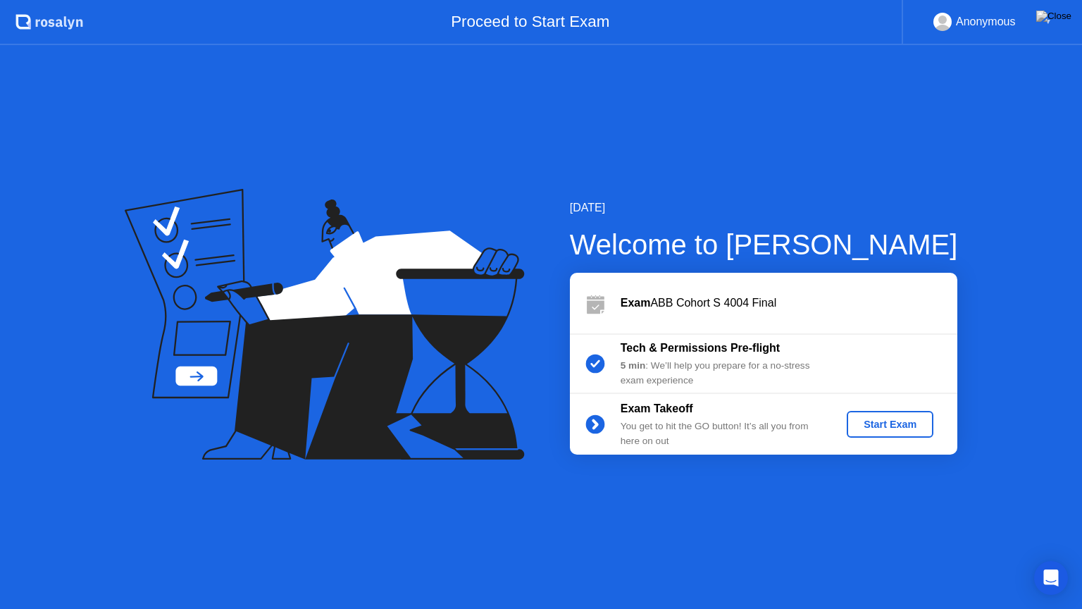 This screenshot has height=609, width=1082. Describe the element at coordinates (722, 373) in the screenshot. I see `div: : We’ll help you prepare for a no-stress exam experience` at that location.